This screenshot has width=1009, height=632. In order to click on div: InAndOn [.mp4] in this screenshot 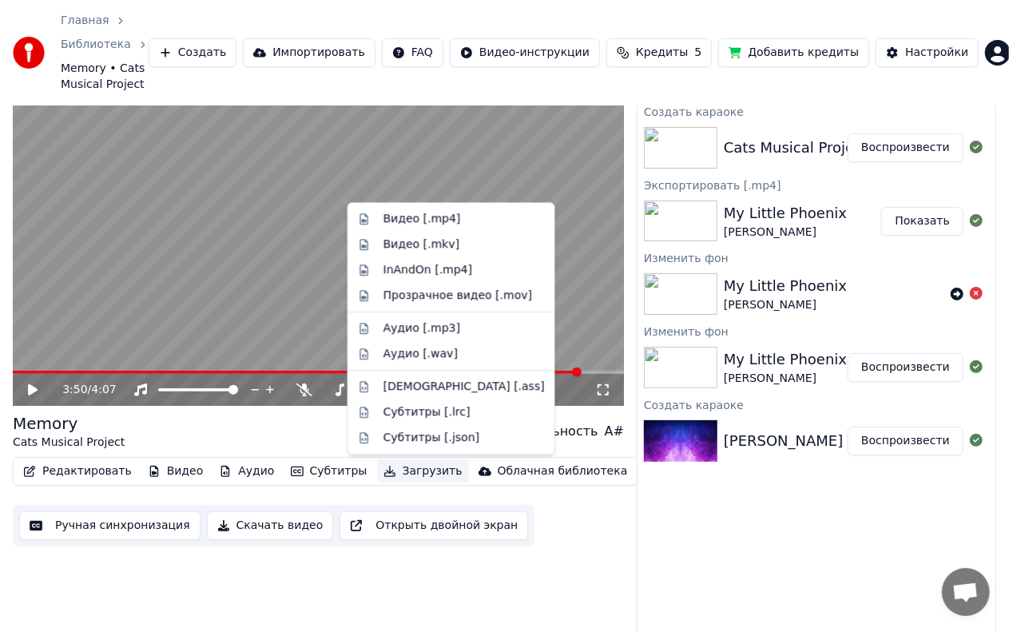, I will do `click(428, 270)`.